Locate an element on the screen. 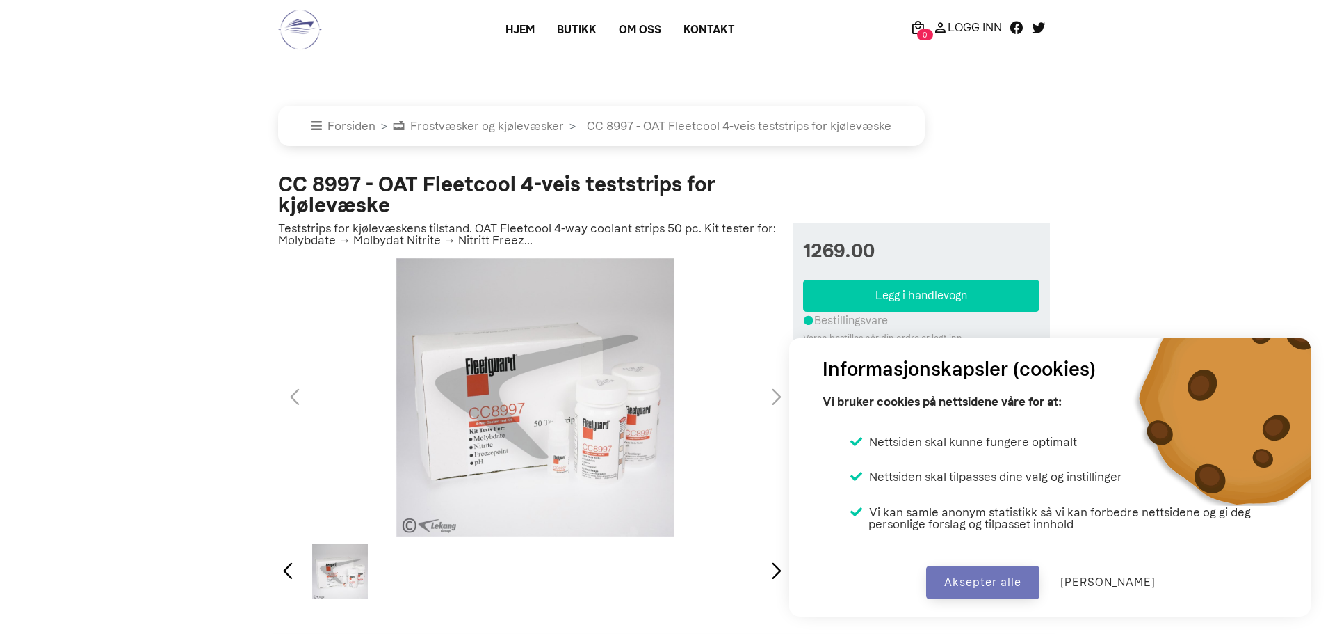 The image size is (1328, 634). a: Forsiden is located at coordinates (344, 126).